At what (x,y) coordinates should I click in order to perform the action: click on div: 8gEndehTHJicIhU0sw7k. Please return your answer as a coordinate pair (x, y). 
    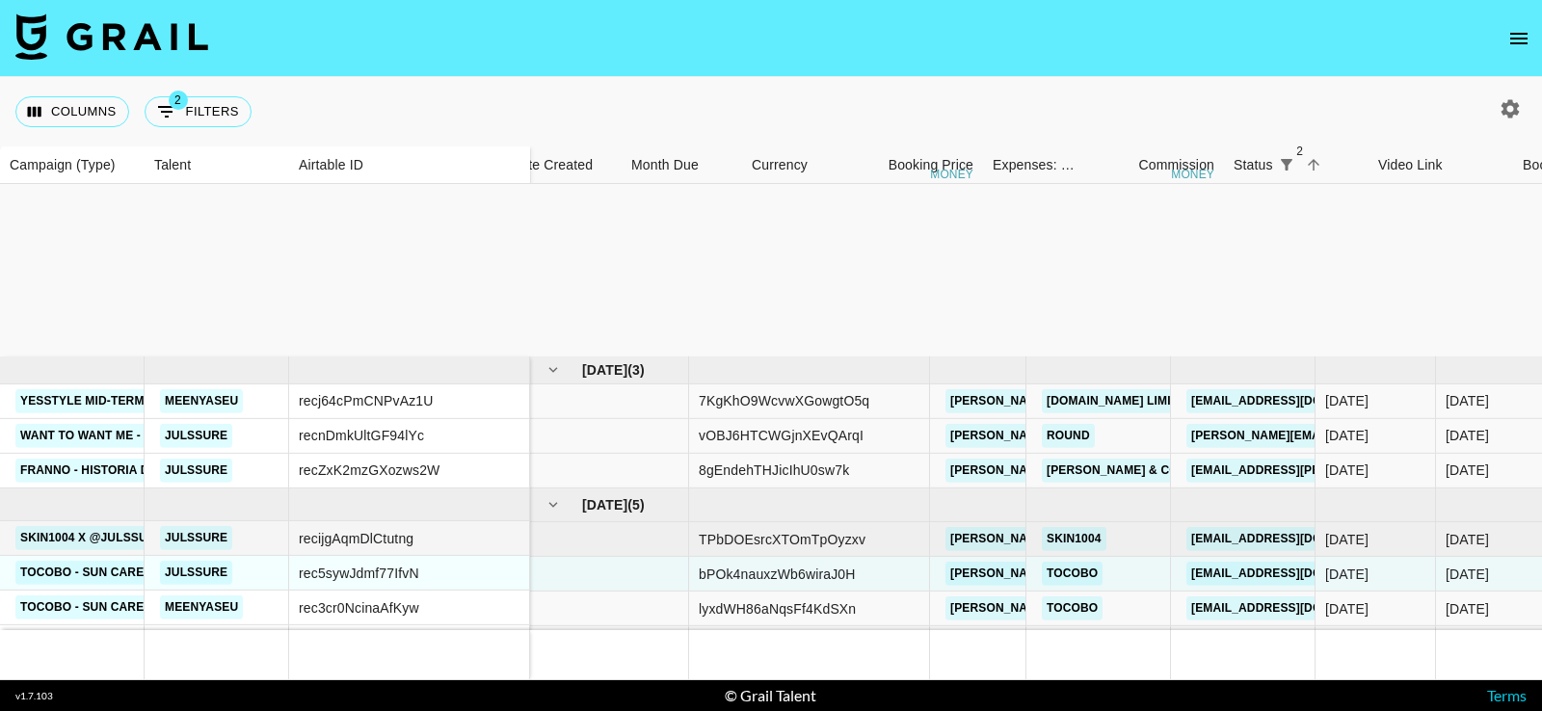
    Looking at the image, I should click on (774, 470).